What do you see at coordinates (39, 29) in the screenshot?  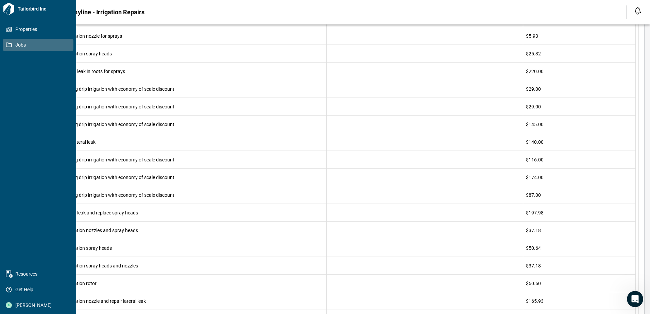 I see `span: Properties` at bounding box center [39, 29].